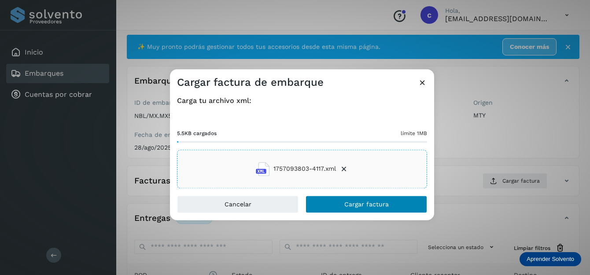 The image size is (590, 275). I want to click on h3: Cargar factura de embarque, so click(250, 82).